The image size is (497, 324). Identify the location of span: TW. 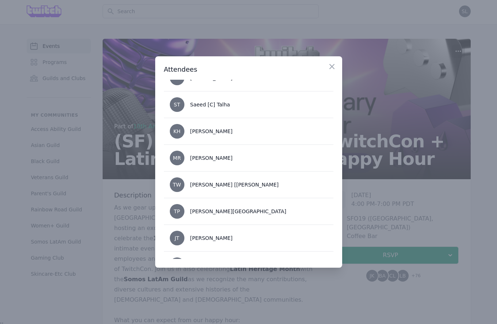
(177, 185).